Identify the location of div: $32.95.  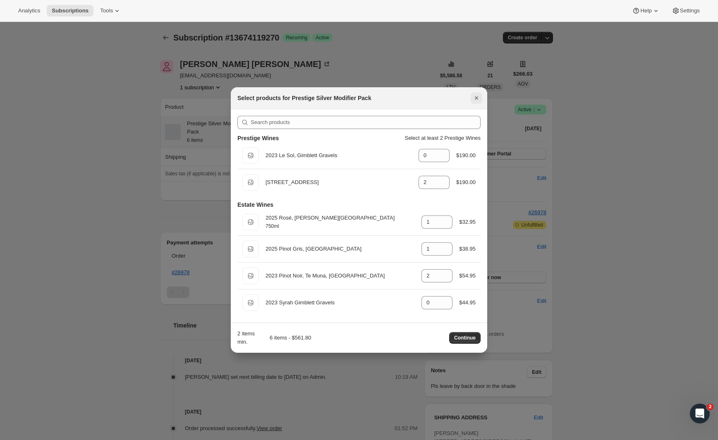
(467, 222).